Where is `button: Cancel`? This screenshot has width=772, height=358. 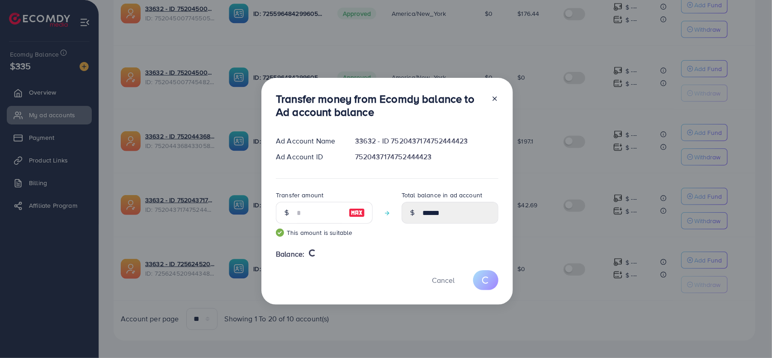
button: Cancel is located at coordinates (443, 280).